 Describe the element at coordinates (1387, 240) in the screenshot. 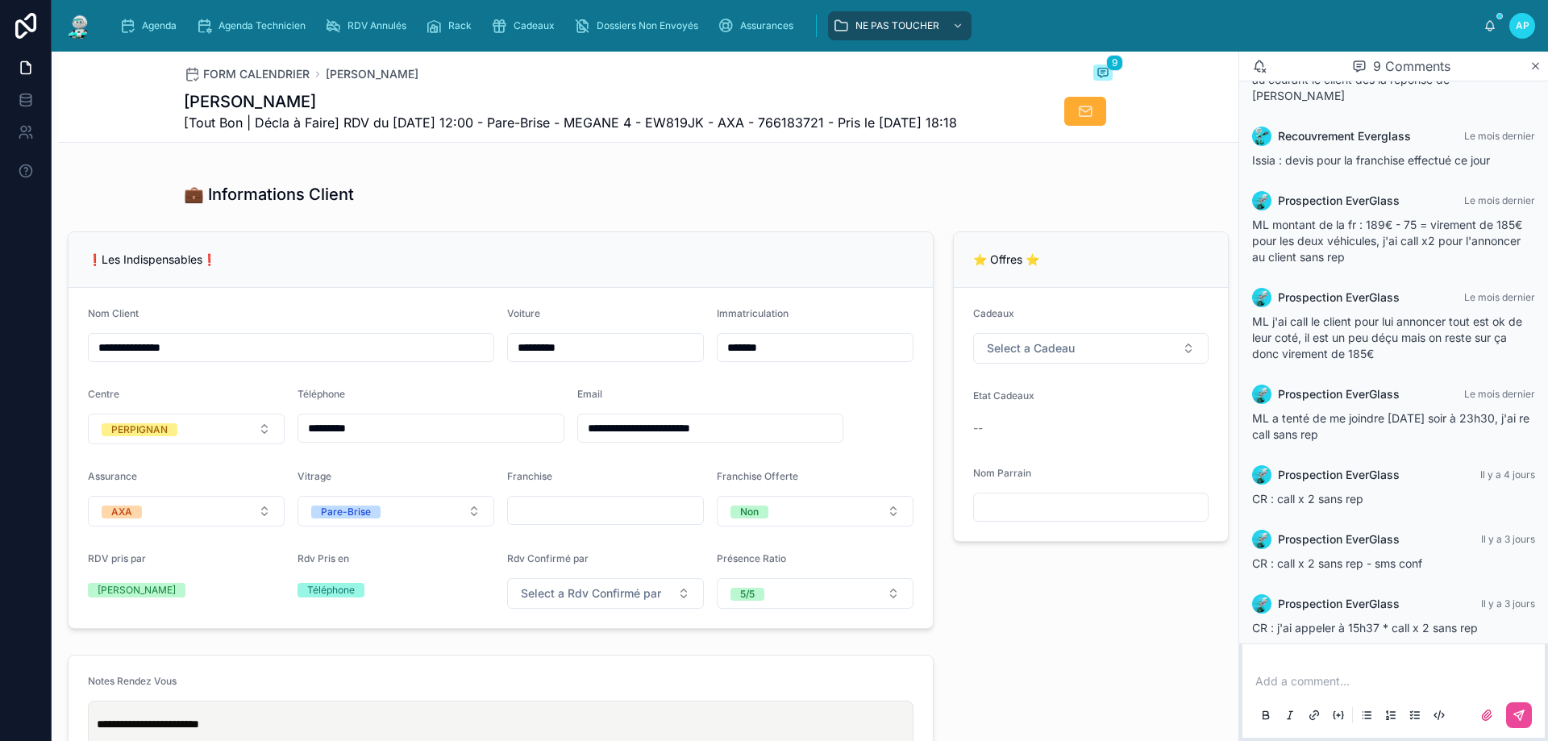

I see `span: ML montant de la fr : 189€ - 75 = virement de 185€ pour les deux véhicules, j'ai call x2 pour l'a...` at that location.